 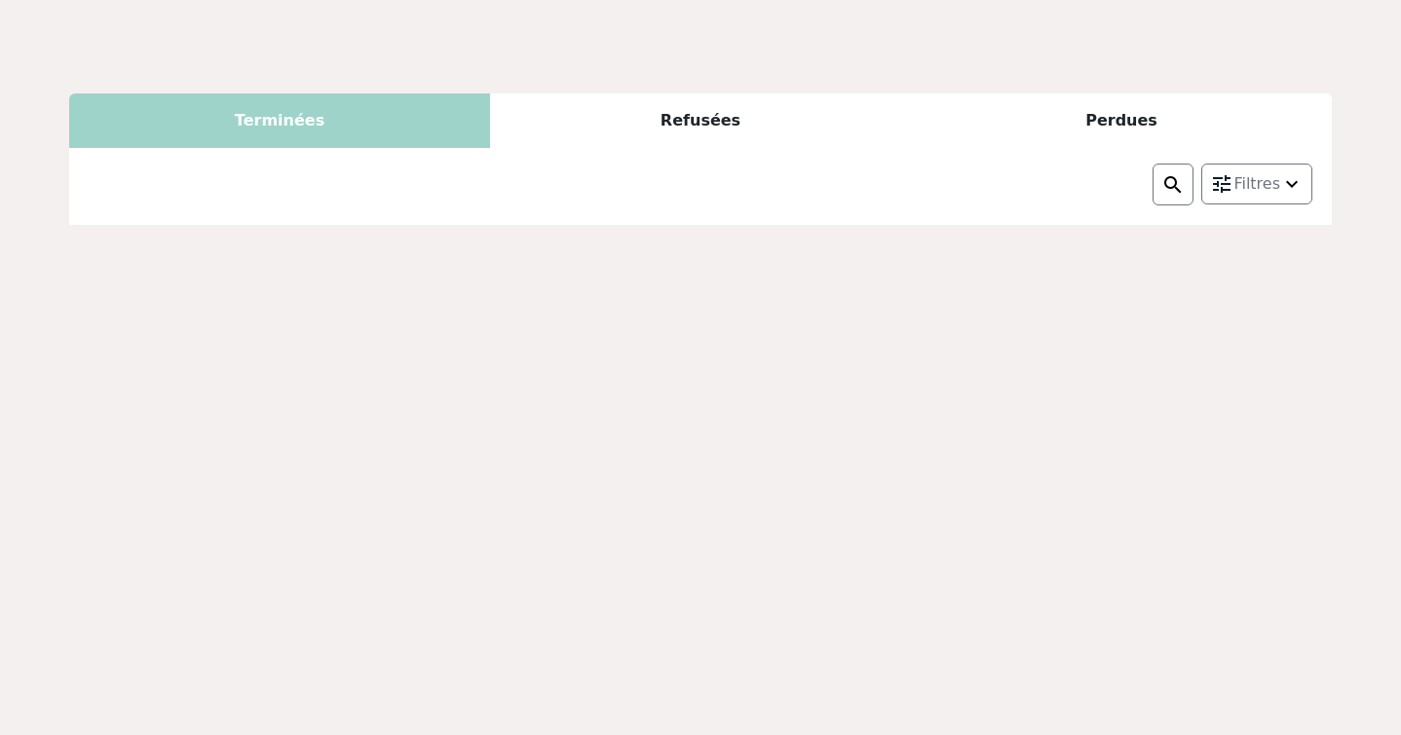 What do you see at coordinates (1256, 184) in the screenshot?
I see `span: Filtres` at bounding box center [1256, 184].